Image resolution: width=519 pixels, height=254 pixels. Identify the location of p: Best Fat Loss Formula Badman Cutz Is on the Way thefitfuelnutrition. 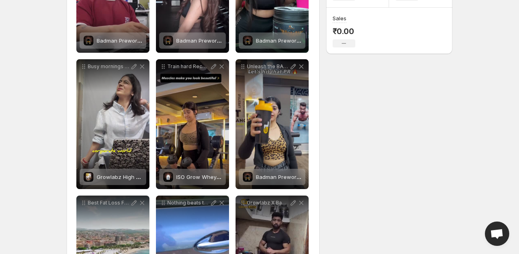
(109, 203).